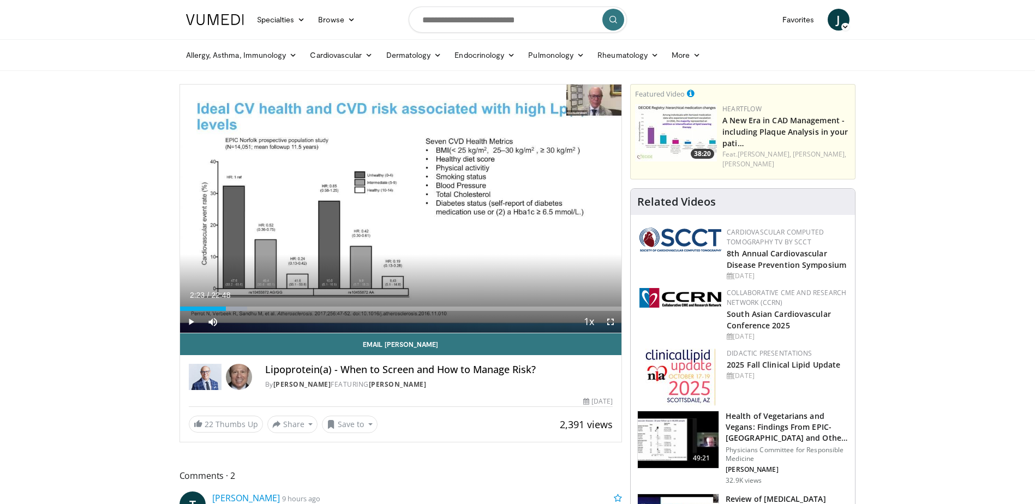  Describe the element at coordinates (785, 131) in the screenshot. I see `a: A New Era in CAD Management - including Plaque Analysis in your pati…` at that location.